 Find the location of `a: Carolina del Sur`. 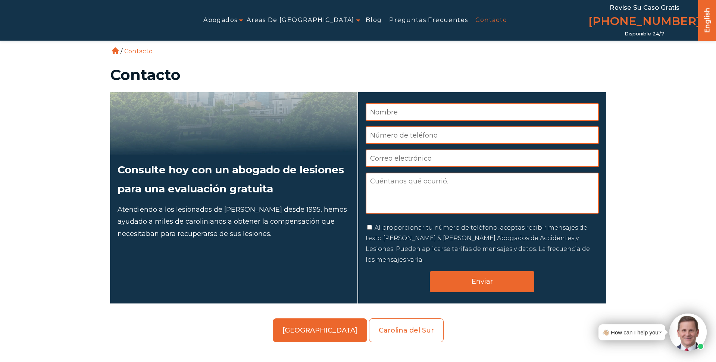

a: Carolina del Sur is located at coordinates (407, 331).